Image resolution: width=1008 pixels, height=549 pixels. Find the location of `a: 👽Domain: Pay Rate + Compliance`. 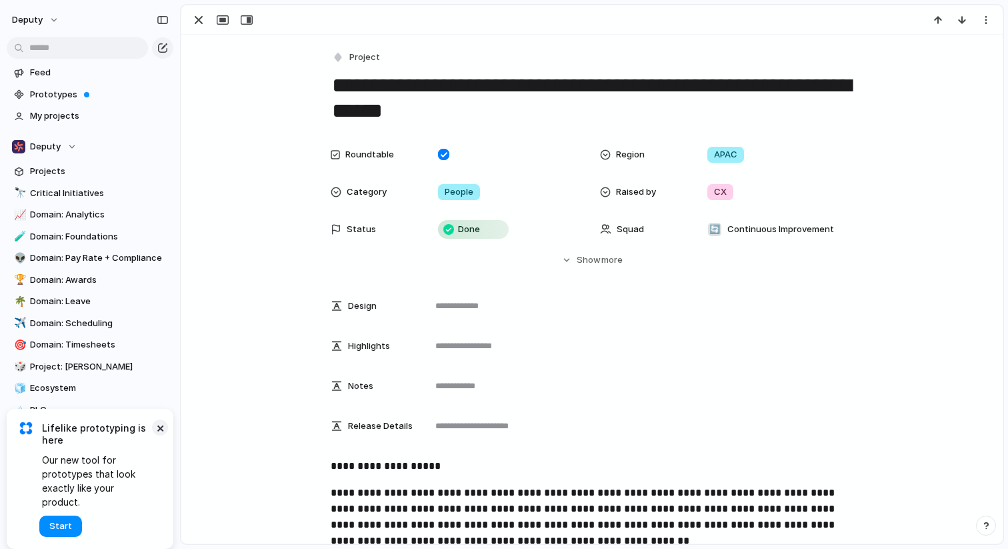

a: 👽Domain: Pay Rate + Compliance is located at coordinates (90, 258).